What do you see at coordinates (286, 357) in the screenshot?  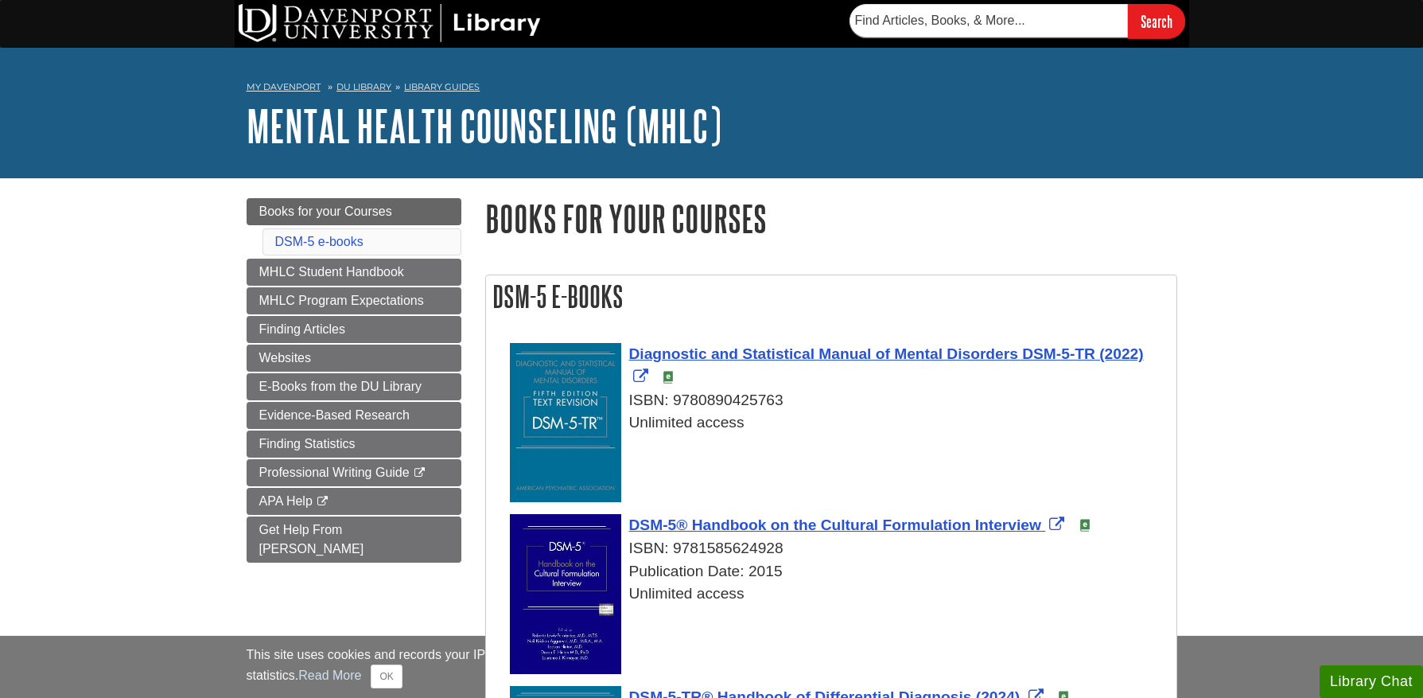 I see `span: Websites` at bounding box center [286, 357].